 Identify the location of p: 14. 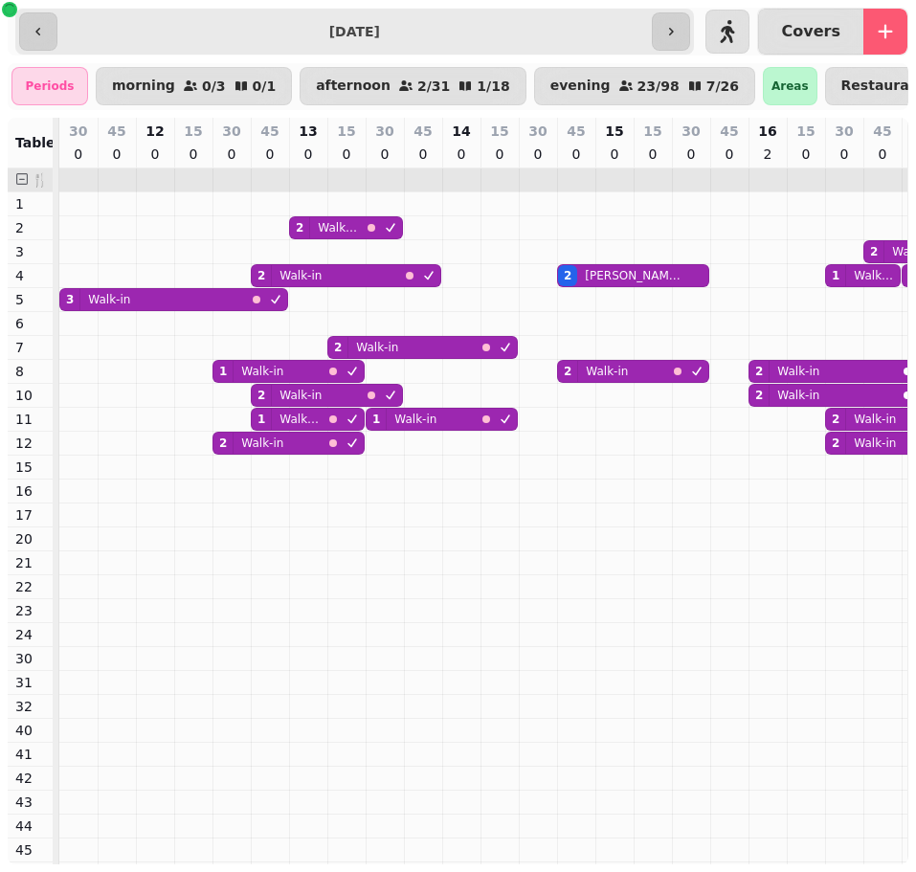
(461, 131).